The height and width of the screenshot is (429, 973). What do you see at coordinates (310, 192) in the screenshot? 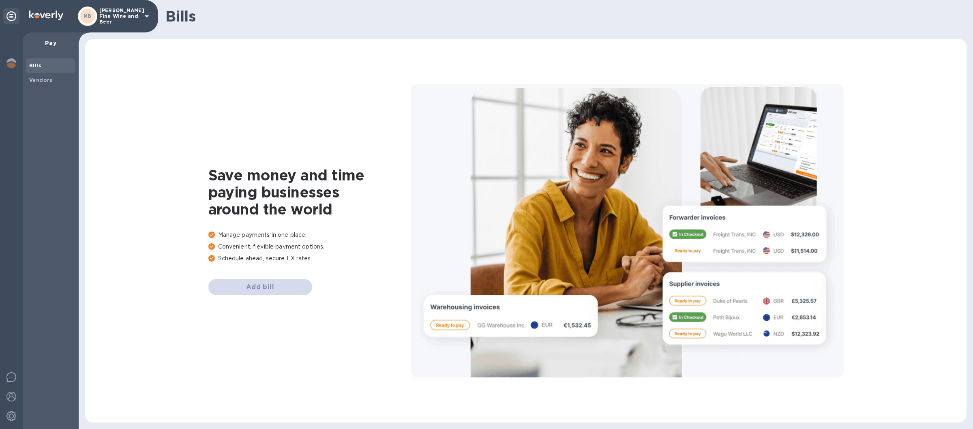
I see `h1: Save money and time paying businesses around the world` at bounding box center [310, 192].